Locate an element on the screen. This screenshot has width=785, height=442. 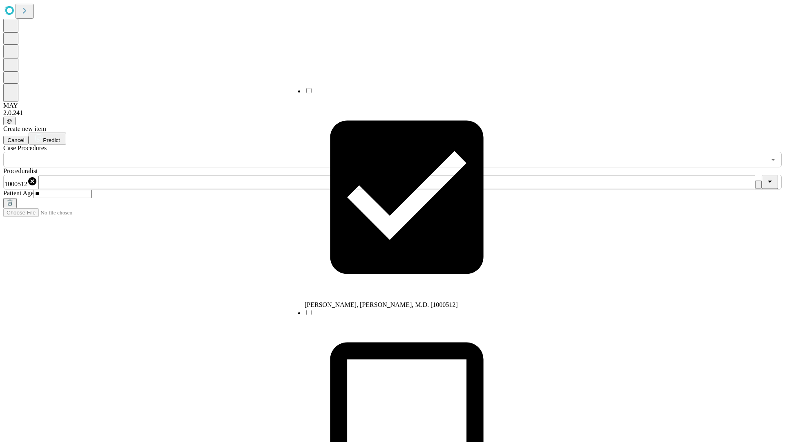
span: Proceduralist is located at coordinates (20, 171).